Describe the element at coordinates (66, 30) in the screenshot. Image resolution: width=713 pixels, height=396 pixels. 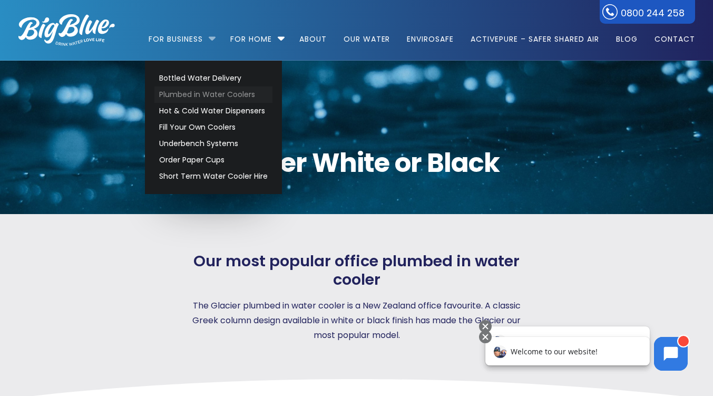
I see `img: logo` at that location.